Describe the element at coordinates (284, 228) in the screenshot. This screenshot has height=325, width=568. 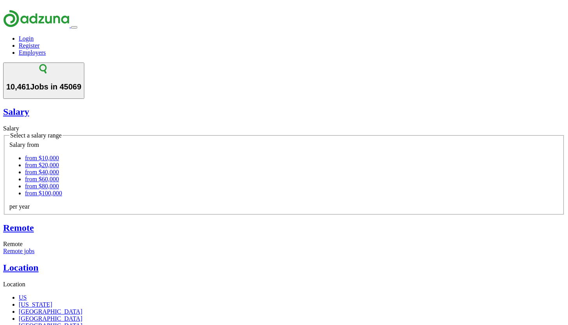
I see `h2: Remote` at that location.